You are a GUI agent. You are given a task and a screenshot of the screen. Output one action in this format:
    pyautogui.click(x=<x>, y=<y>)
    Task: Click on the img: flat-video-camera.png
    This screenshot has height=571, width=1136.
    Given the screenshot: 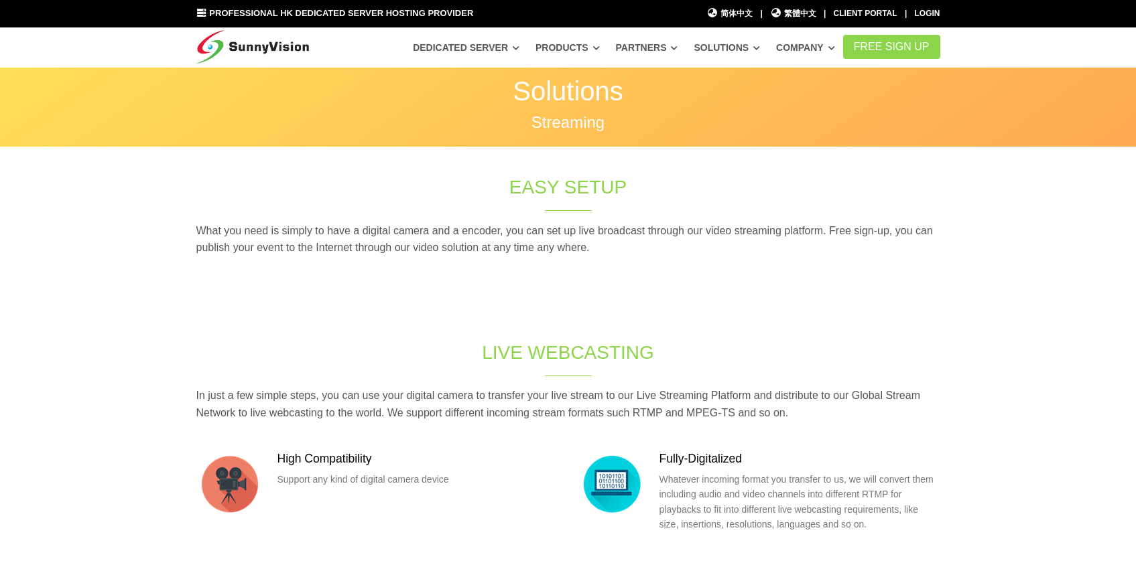 What is the action you would take?
    pyautogui.click(x=230, y=484)
    